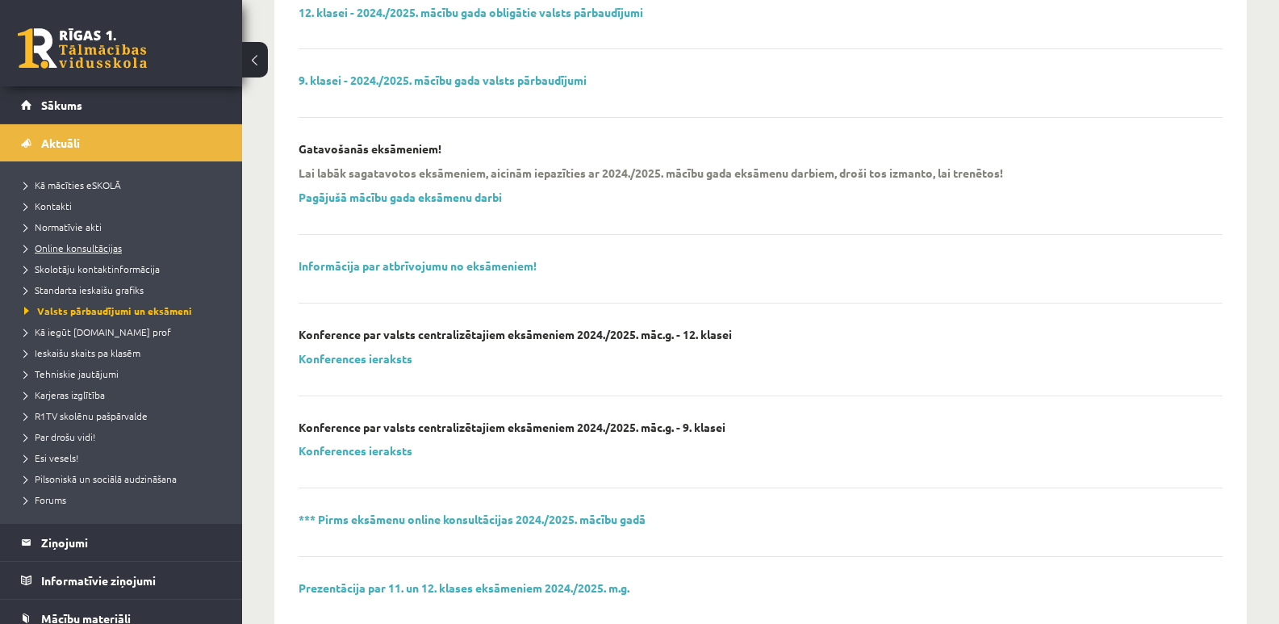  What do you see at coordinates (125, 185) in the screenshot?
I see `a: Kā mācīties eSKOLĀ` at bounding box center [125, 185].